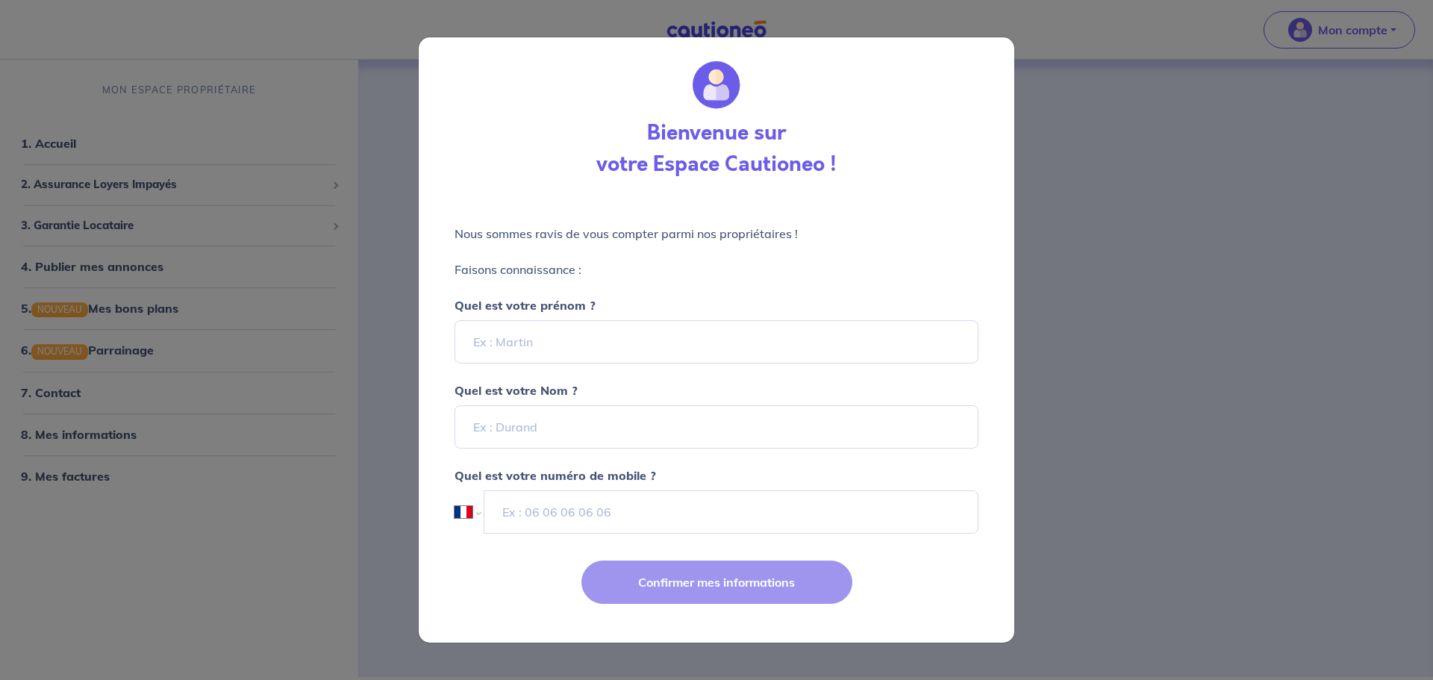 This screenshot has height=680, width=1433. Describe the element at coordinates (717, 427) in the screenshot. I see `input: Ex : Durand` at that location.